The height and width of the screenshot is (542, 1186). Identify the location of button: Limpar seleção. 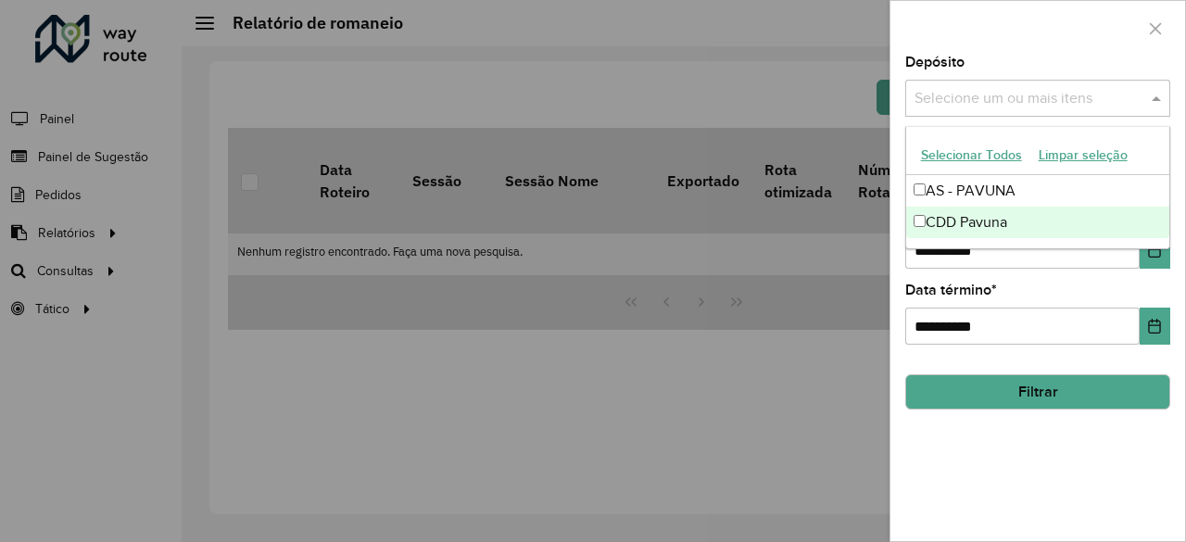
(1083, 155).